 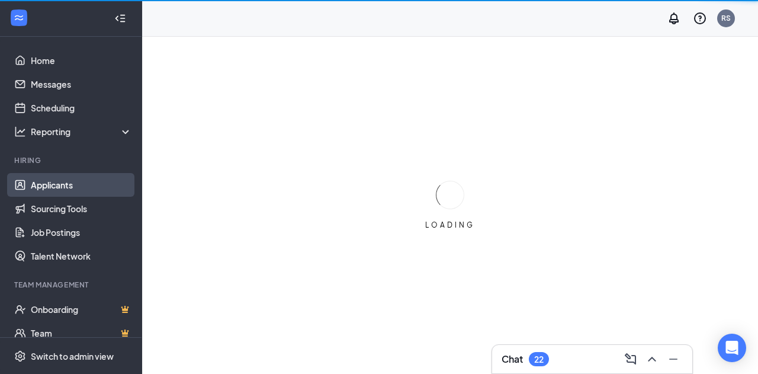 I want to click on div: LOADING, so click(x=450, y=224).